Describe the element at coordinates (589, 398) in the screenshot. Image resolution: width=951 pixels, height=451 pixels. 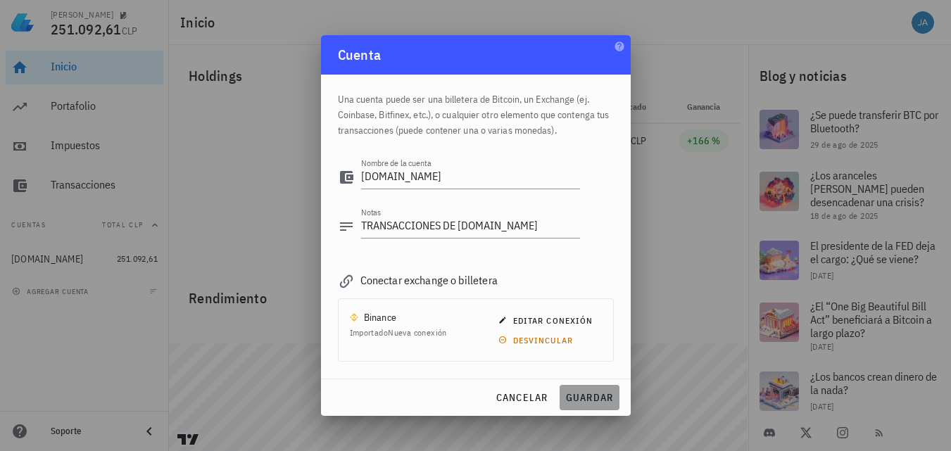
I see `span: guardar` at that location.